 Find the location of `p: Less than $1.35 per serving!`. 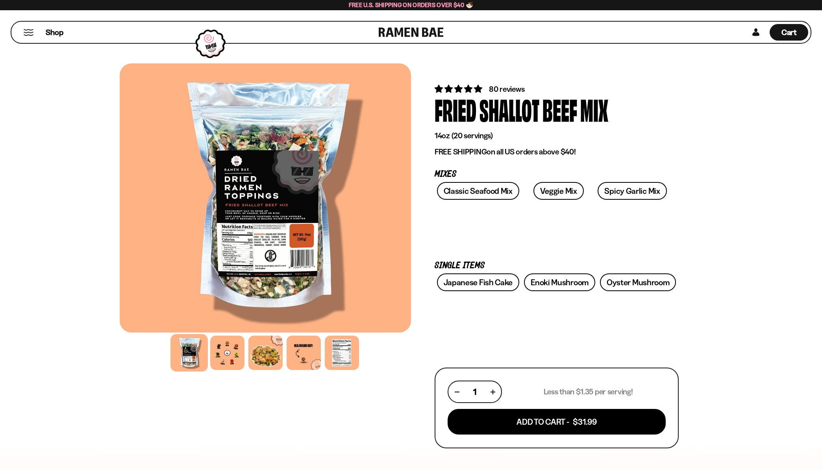

p: Less than $1.35 per serving! is located at coordinates (588, 391).